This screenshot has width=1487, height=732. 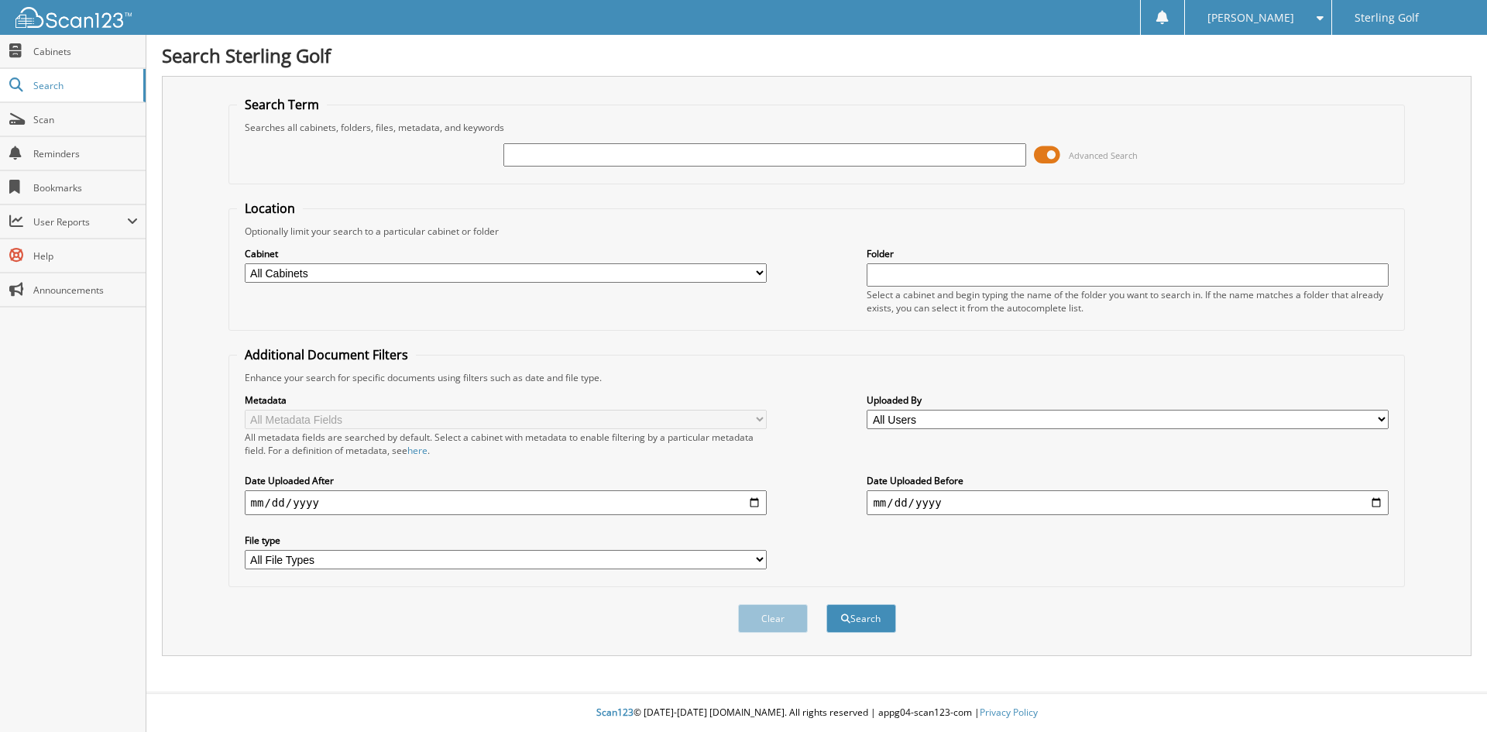 What do you see at coordinates (506, 503) in the screenshot?
I see `input: start` at bounding box center [506, 503].